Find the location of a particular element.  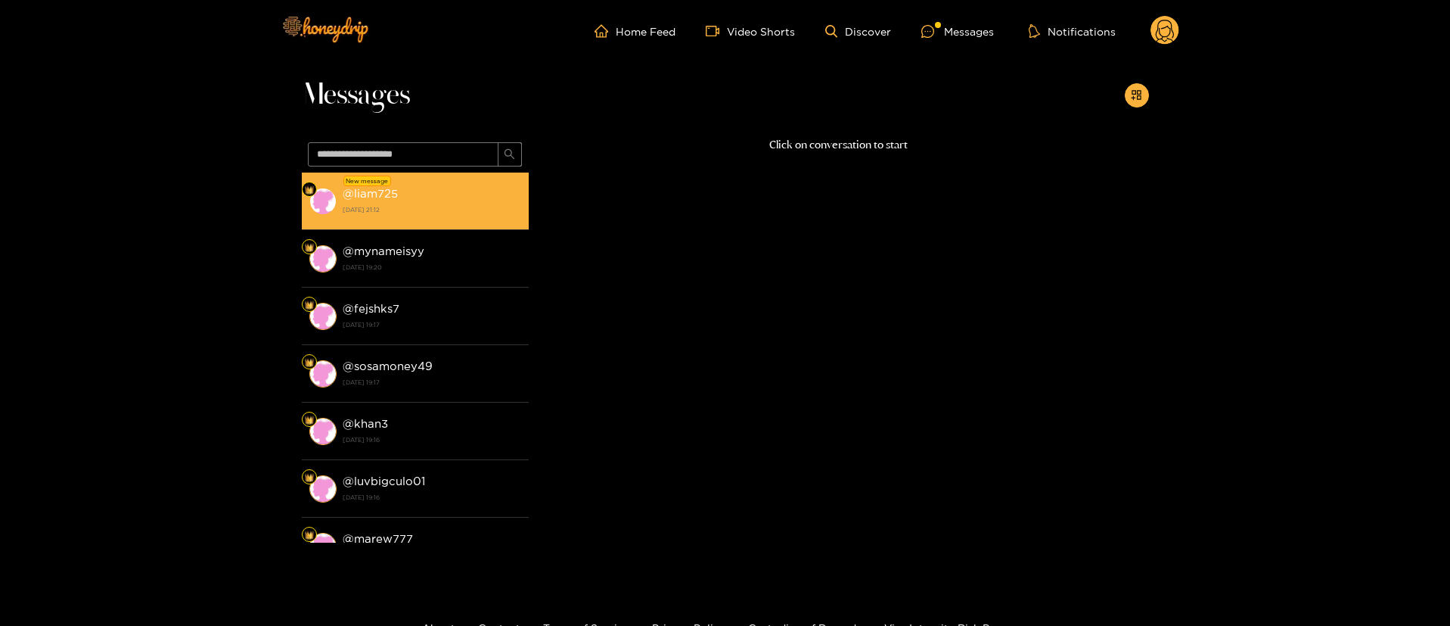

strong: @ fejshks7 is located at coordinates (371, 308).